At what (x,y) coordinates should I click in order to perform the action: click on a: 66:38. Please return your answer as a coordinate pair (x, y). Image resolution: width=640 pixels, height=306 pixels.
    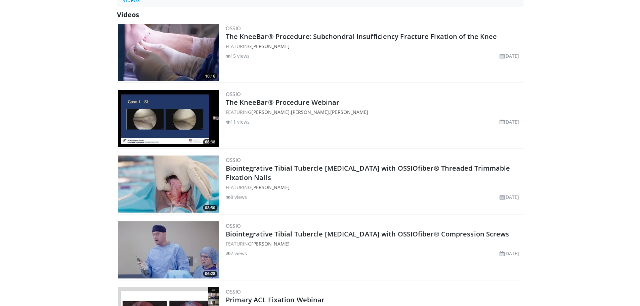
    Looking at the image, I should click on (169, 118).